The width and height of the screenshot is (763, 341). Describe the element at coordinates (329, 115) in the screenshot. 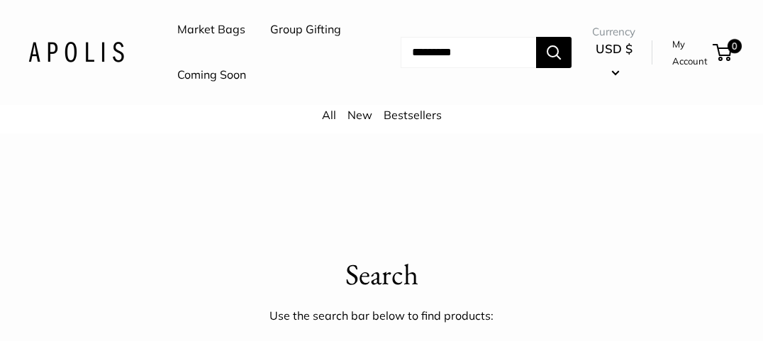

I see `a: All` at that location.